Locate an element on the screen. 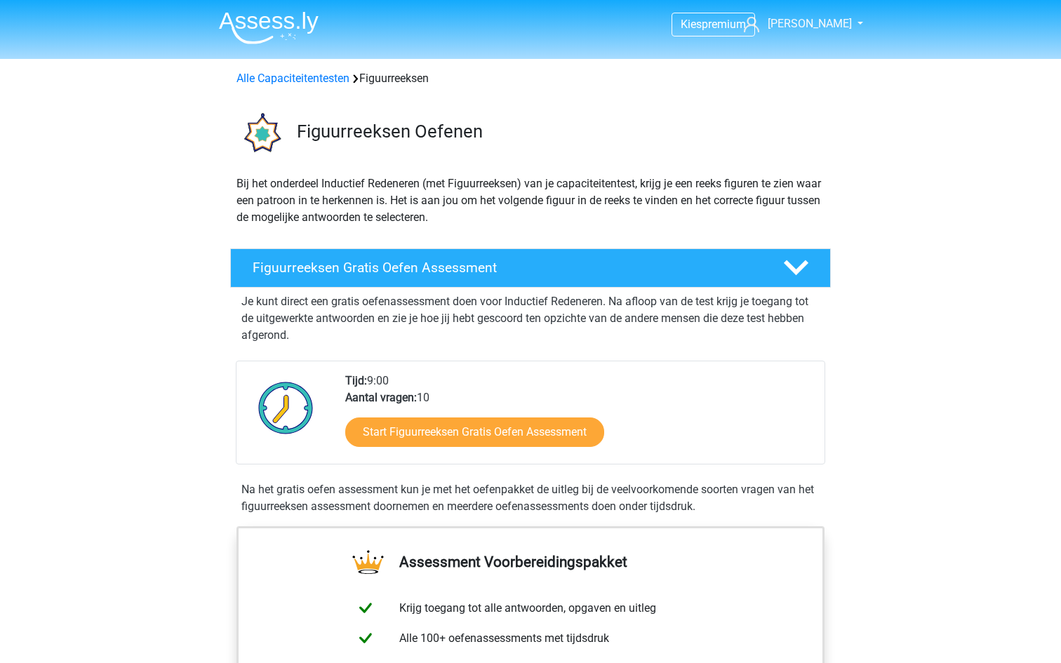 The image size is (1061, 663). img: Klok is located at coordinates (286, 408).